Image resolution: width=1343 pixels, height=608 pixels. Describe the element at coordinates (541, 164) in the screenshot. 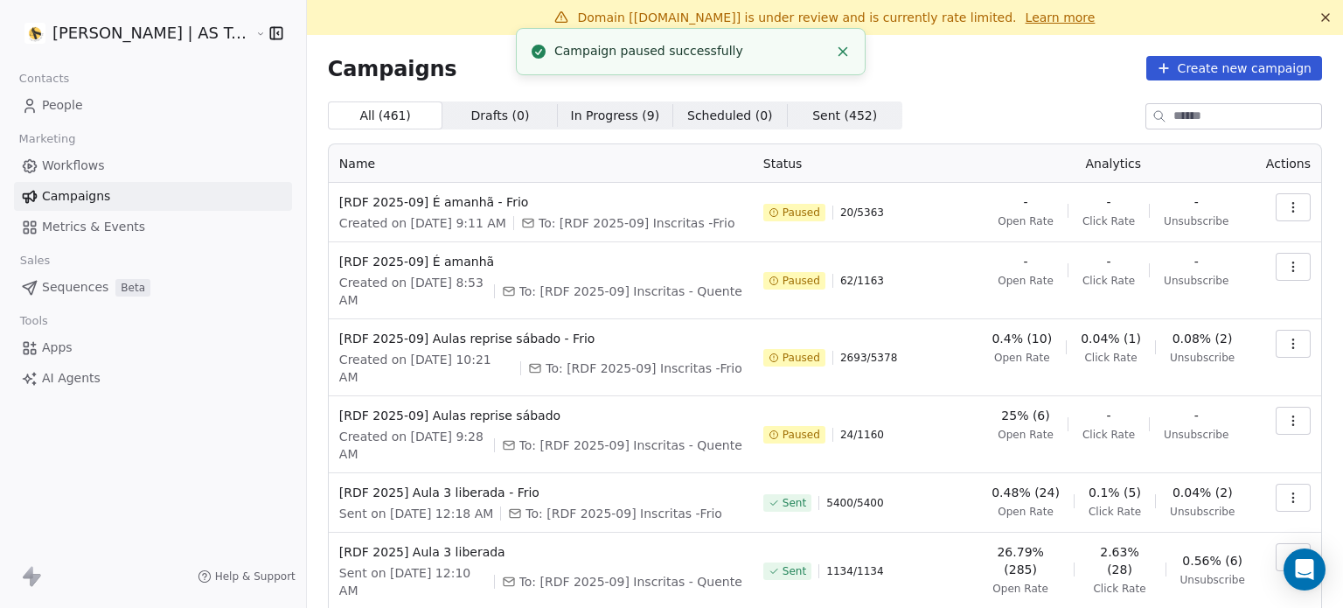

I see `th: Name` at that location.